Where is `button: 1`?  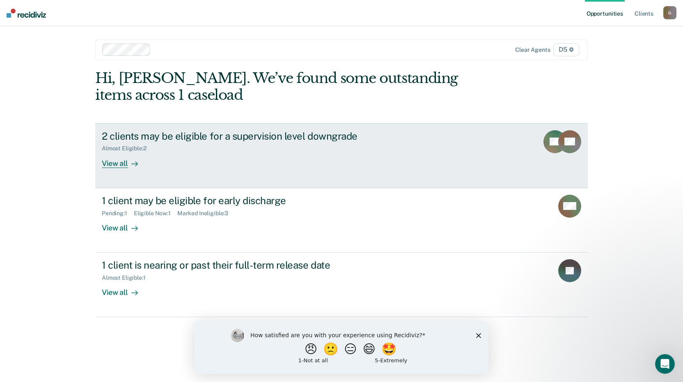 button: 1 is located at coordinates (117, 28).